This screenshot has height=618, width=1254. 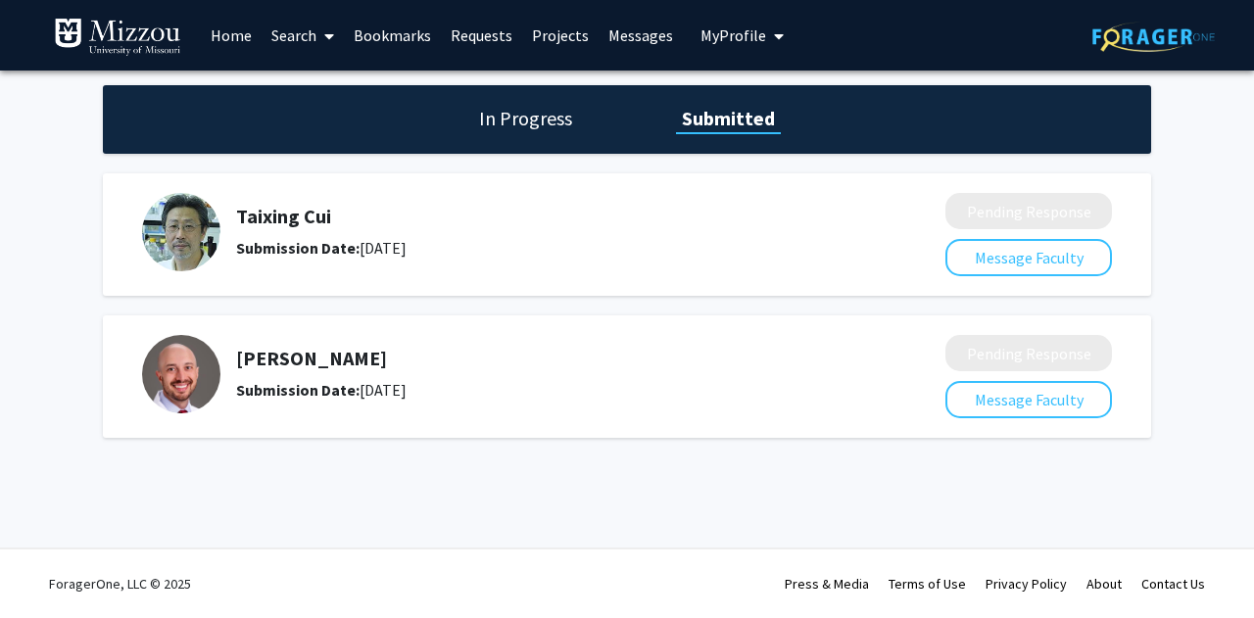 What do you see at coordinates (539, 217) in the screenshot?
I see `h5: Taixing Cui` at bounding box center [539, 217].